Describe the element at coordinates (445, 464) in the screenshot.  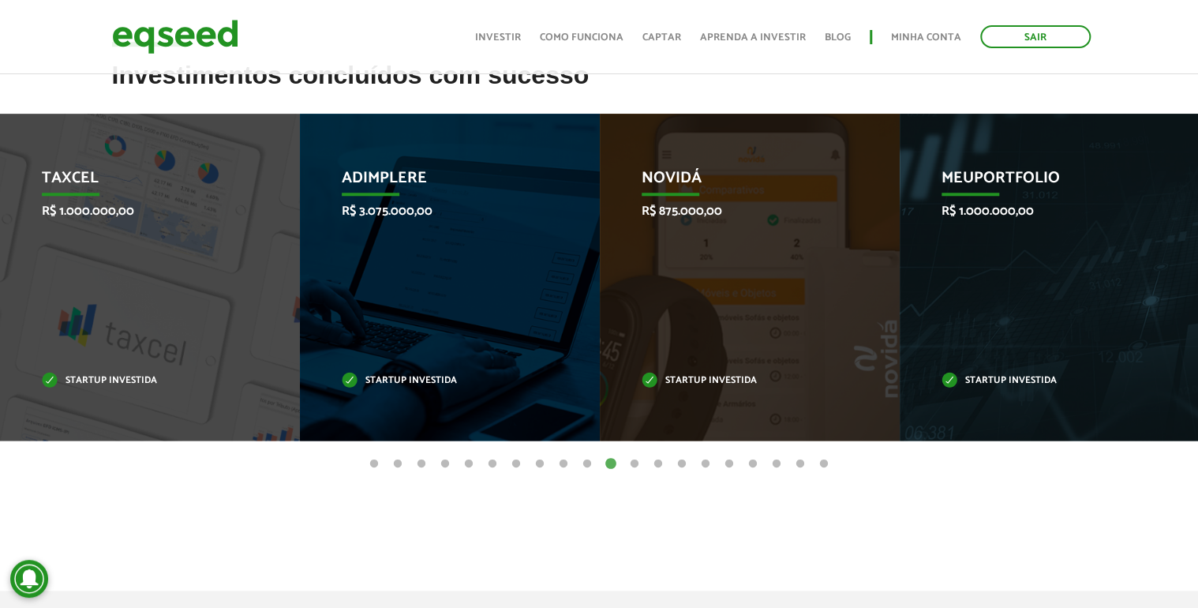
I see `button: 4 of 20` at that location.